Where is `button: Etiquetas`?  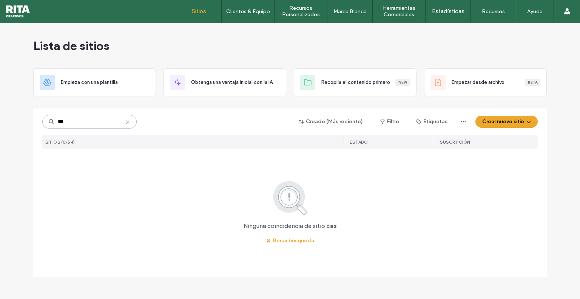
button: Etiquetas is located at coordinates (432, 122).